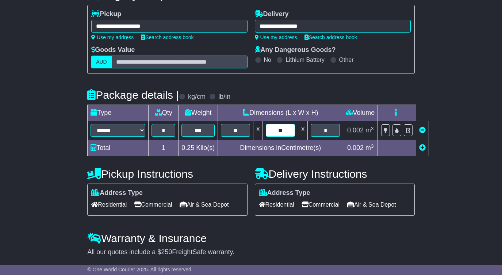 This screenshot has width=502, height=275. Describe the element at coordinates (133, 95) in the screenshot. I see `h4: Package details |` at that location.